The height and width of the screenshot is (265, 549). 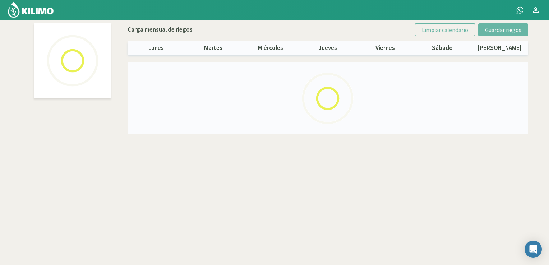 What do you see at coordinates (445, 30) in the screenshot?
I see `span: Limpiar calendario` at bounding box center [445, 30].